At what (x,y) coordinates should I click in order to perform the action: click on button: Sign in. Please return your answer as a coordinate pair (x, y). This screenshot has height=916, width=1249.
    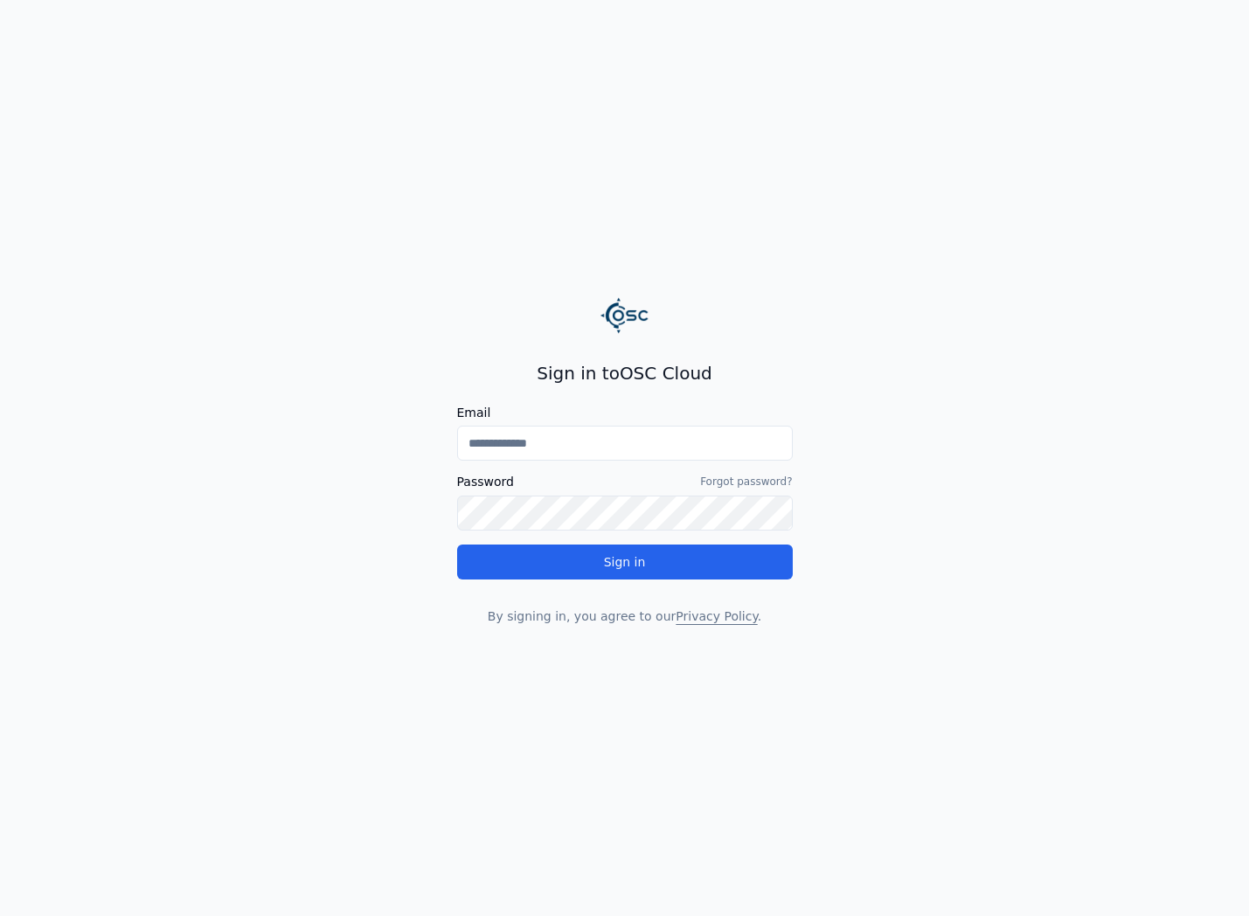
    Looking at the image, I should click on (625, 562).